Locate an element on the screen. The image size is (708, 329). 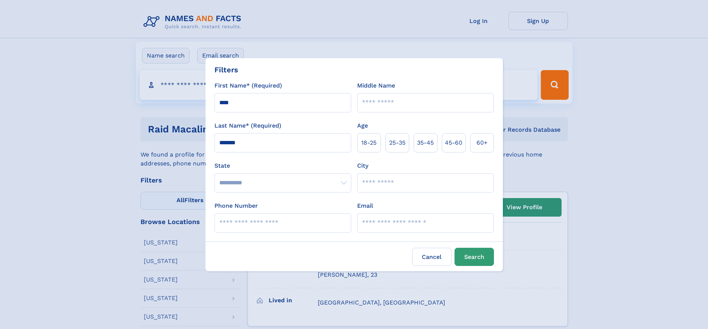
label: City is located at coordinates (363, 166).